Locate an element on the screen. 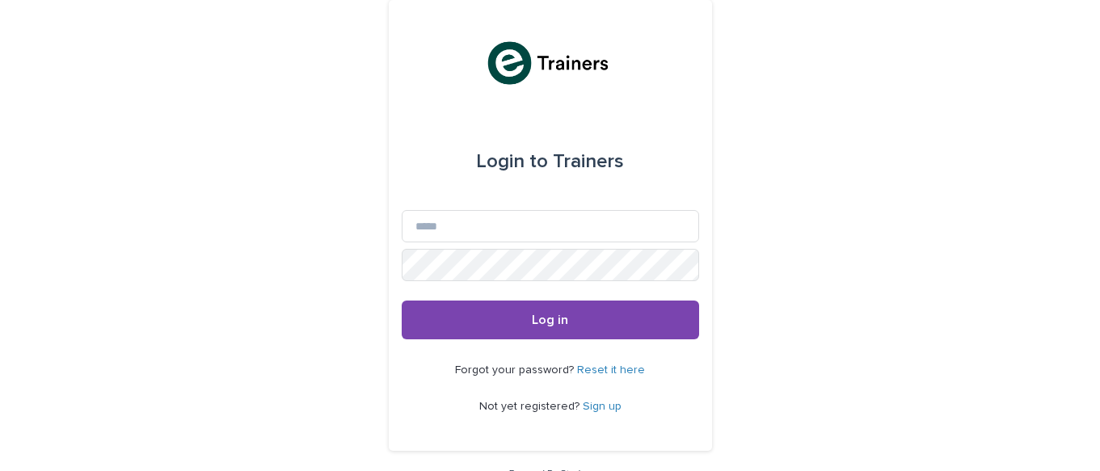  span: Forgot your password? is located at coordinates (516, 370).